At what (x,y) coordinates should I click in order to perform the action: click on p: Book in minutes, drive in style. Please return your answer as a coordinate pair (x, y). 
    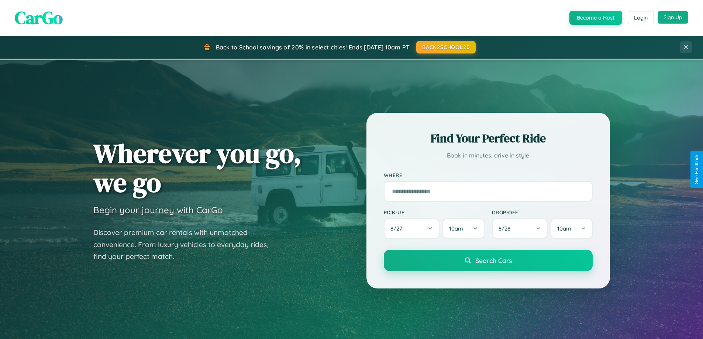
    Looking at the image, I should click on (488, 155).